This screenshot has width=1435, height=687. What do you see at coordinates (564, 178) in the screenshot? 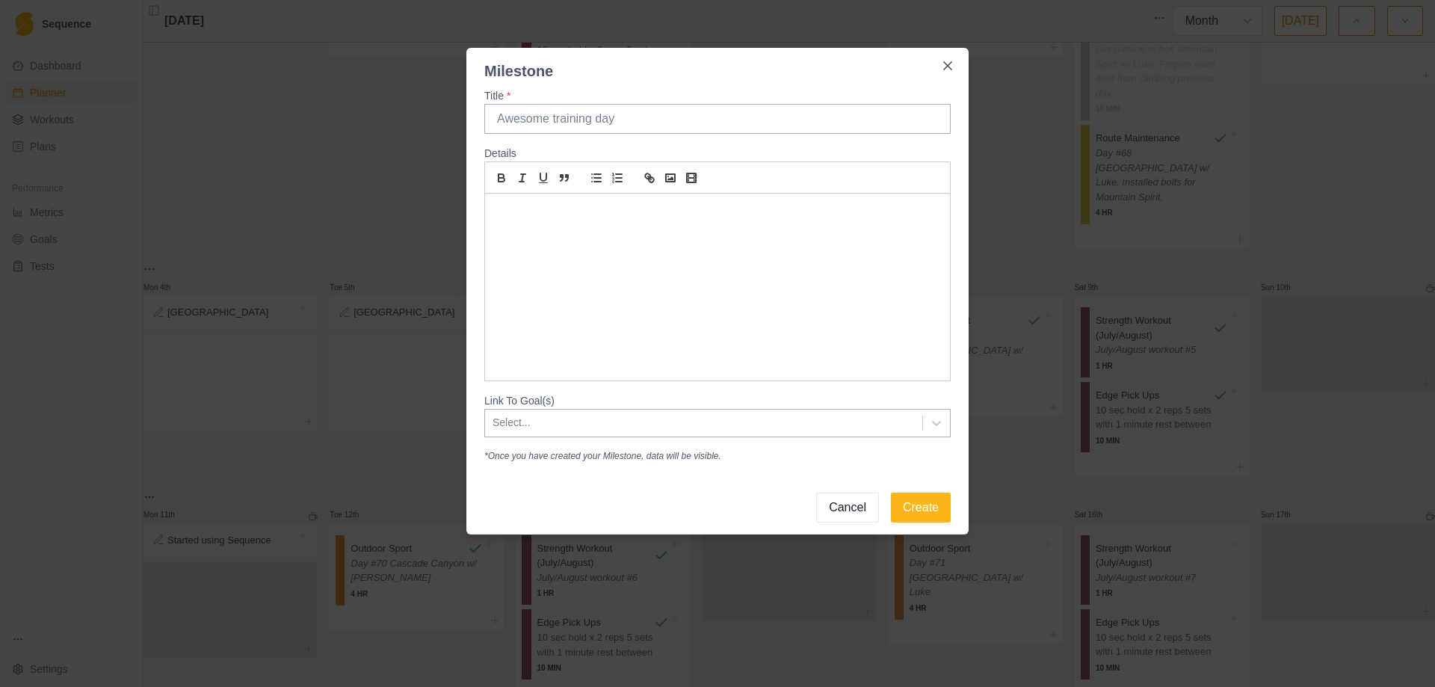
I see `button: blockquote` at bounding box center [564, 178].